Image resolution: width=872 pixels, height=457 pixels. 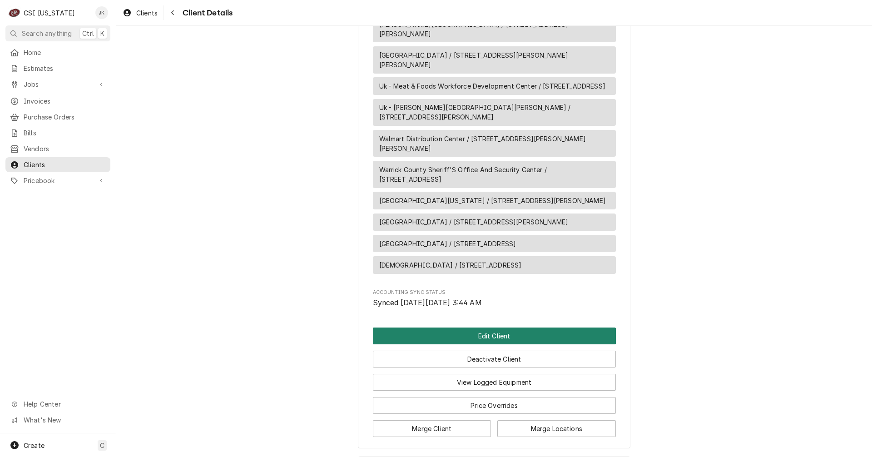 What do you see at coordinates (58, 180) in the screenshot?
I see `span: Pricebook` at bounding box center [58, 180].